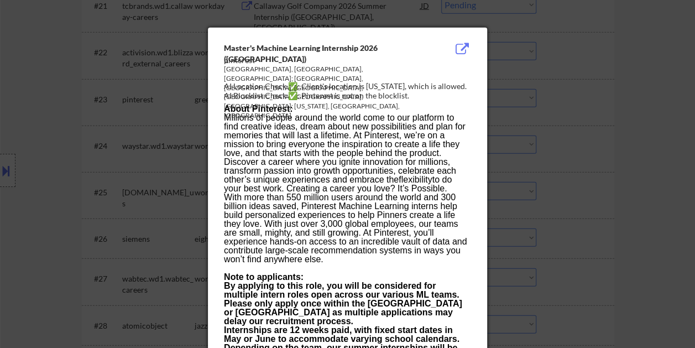 Image resolution: width=695 pixels, height=348 pixels. What do you see at coordinates (343, 303) in the screenshot?
I see `strong: By applying to this role, you will be considered for multiple intern roles open across our variou...` at bounding box center [343, 303].